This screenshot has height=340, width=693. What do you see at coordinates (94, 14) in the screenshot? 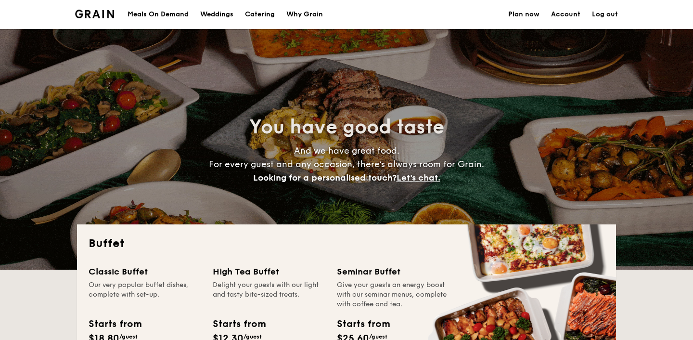
I see `img: Grain` at bounding box center [94, 14].